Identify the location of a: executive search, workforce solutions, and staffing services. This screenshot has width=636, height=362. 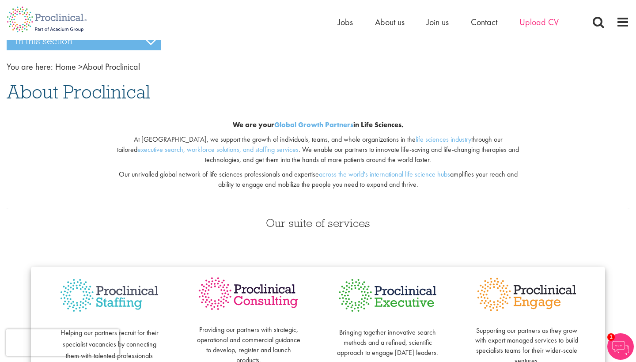
(218, 149).